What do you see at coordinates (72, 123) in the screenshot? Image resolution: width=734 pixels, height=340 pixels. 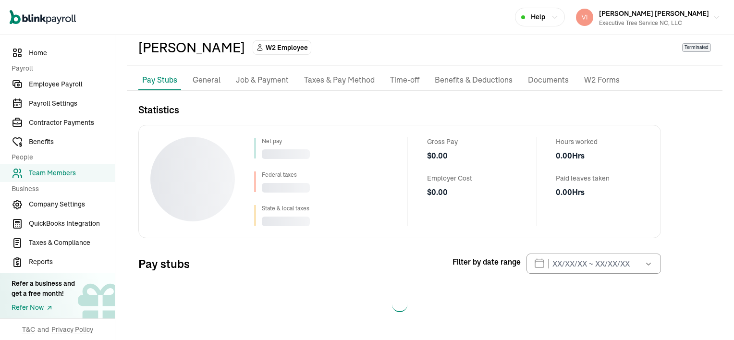 I see `span: Contractor Payments` at bounding box center [72, 123].